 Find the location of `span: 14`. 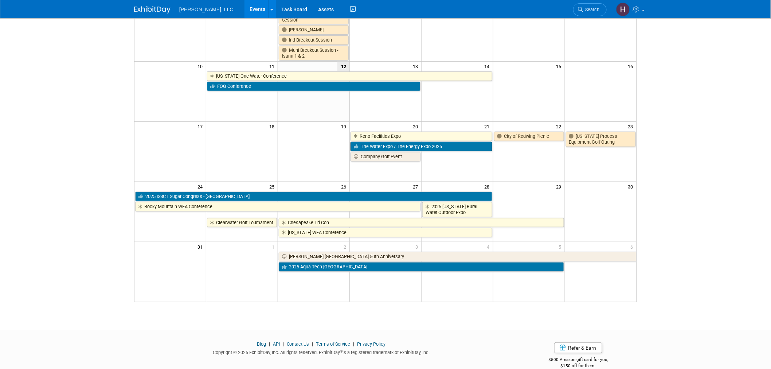

span: 14 is located at coordinates (488, 66).